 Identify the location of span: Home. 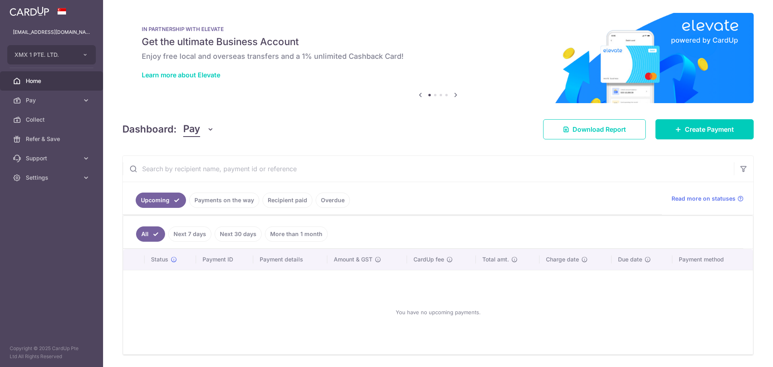
(52, 81).